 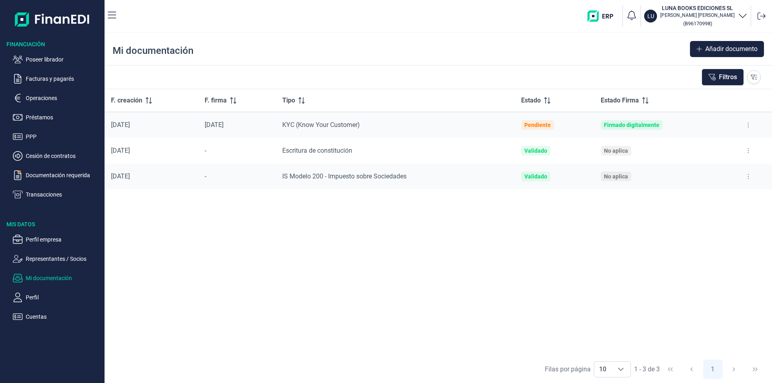 What do you see at coordinates (567, 369) in the screenshot?
I see `div: Filas por página` at bounding box center [567, 369].